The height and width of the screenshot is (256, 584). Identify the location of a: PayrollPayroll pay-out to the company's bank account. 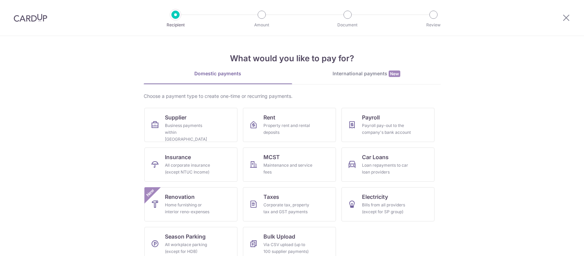
(388, 125).